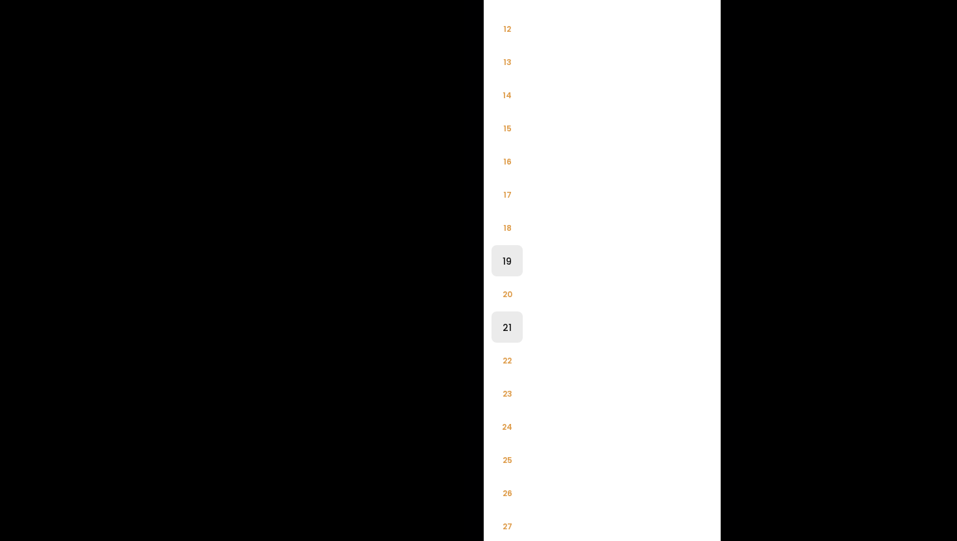 The height and width of the screenshot is (541, 957). What do you see at coordinates (507, 460) in the screenshot?
I see `li: 25` at bounding box center [507, 460].